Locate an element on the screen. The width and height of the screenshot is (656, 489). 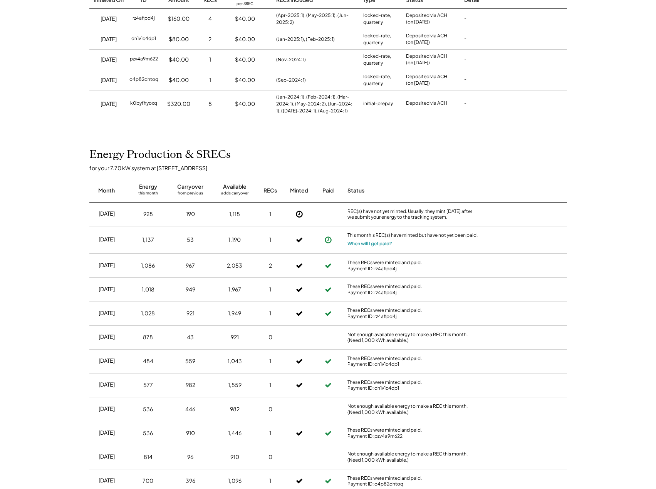
div: 96 is located at coordinates (190, 457).